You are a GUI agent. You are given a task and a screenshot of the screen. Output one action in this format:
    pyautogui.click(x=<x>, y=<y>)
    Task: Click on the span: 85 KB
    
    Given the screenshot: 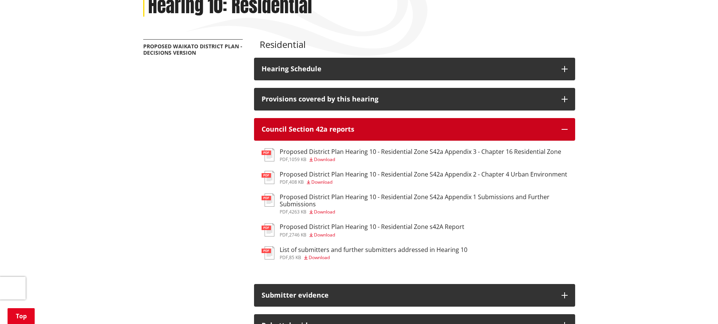 What is the action you would take?
    pyautogui.click(x=295, y=257)
    